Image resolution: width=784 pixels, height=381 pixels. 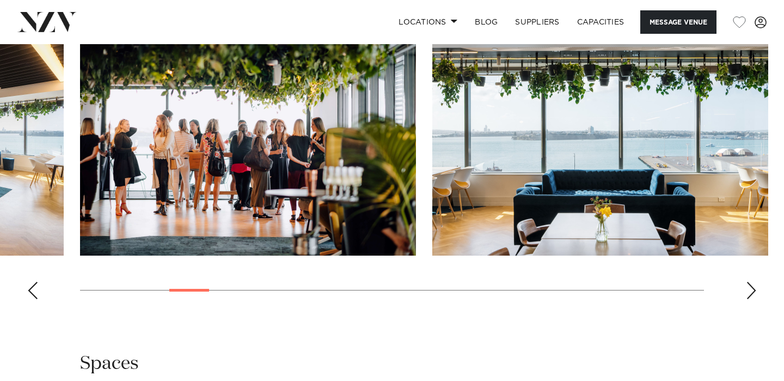 What do you see at coordinates (428, 22) in the screenshot?
I see `a: Locations` at bounding box center [428, 22].